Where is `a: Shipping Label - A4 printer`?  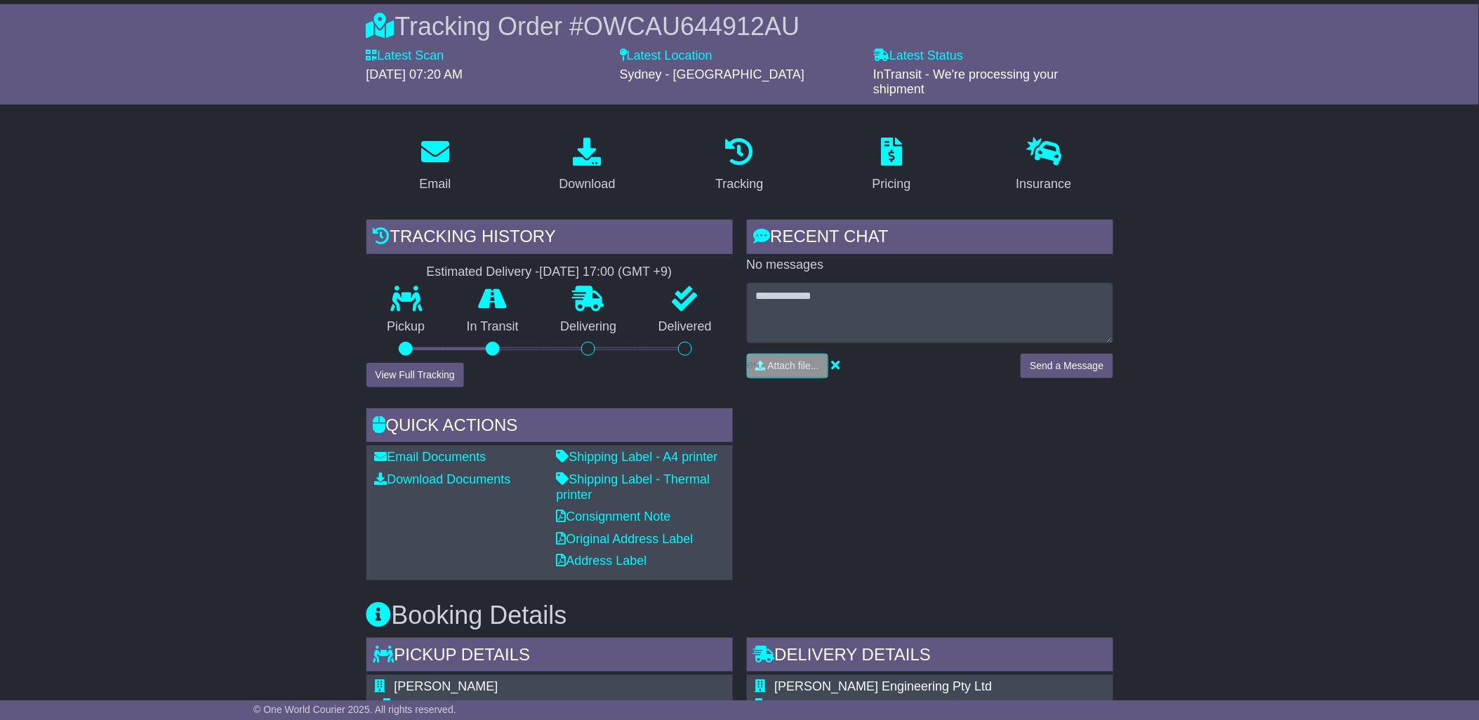
a: Shipping Label - A4 printer is located at coordinates (638, 457).